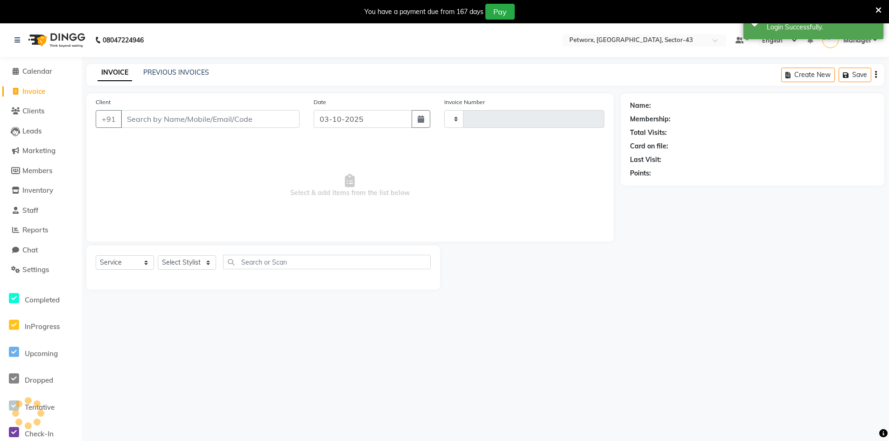  I want to click on div: Membership:, so click(650, 119).